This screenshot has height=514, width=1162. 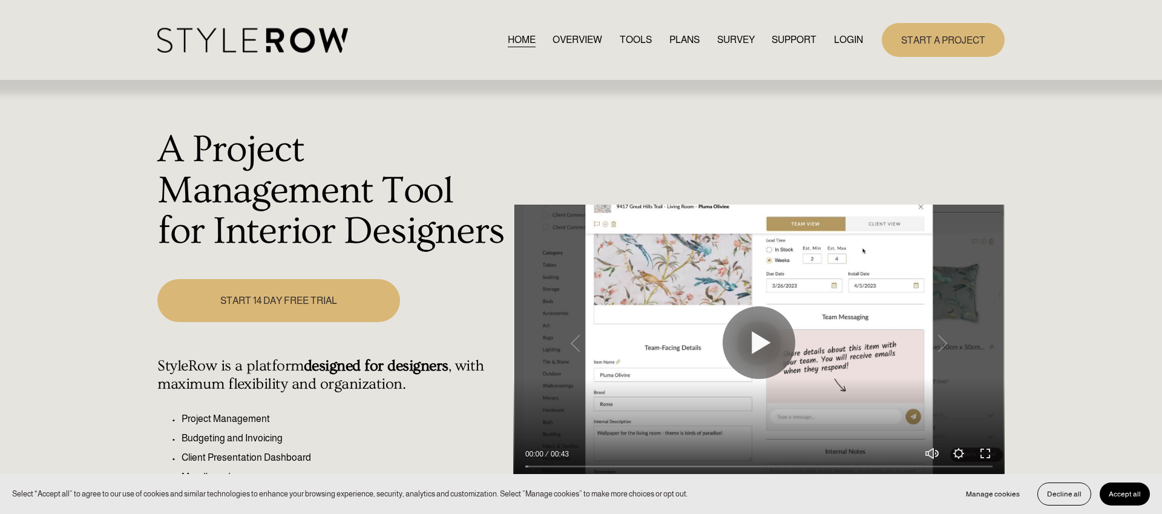 I want to click on input: Seek, so click(x=759, y=467).